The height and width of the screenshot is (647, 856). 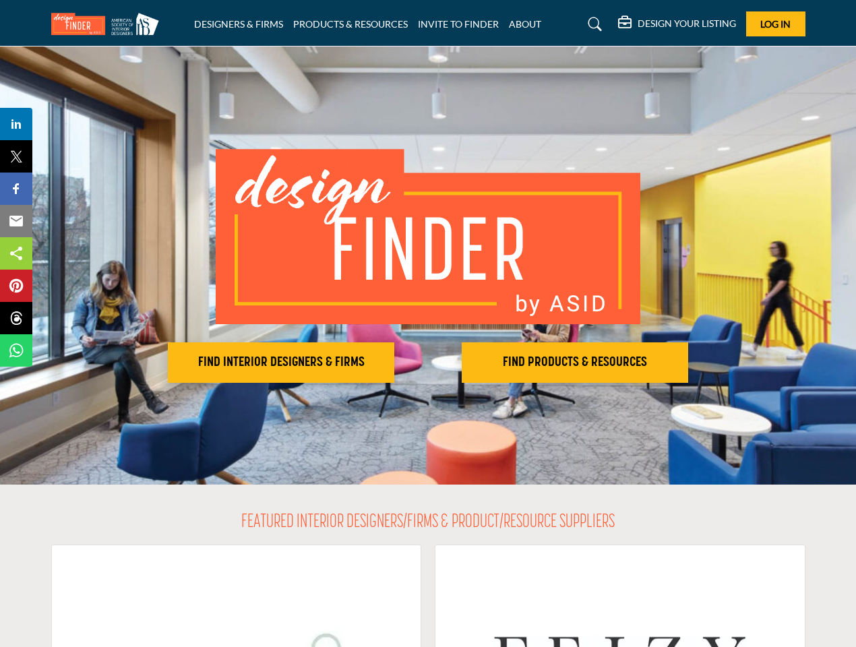 What do you see at coordinates (239, 24) in the screenshot?
I see `a: DESIGNERS & FIRMS` at bounding box center [239, 24].